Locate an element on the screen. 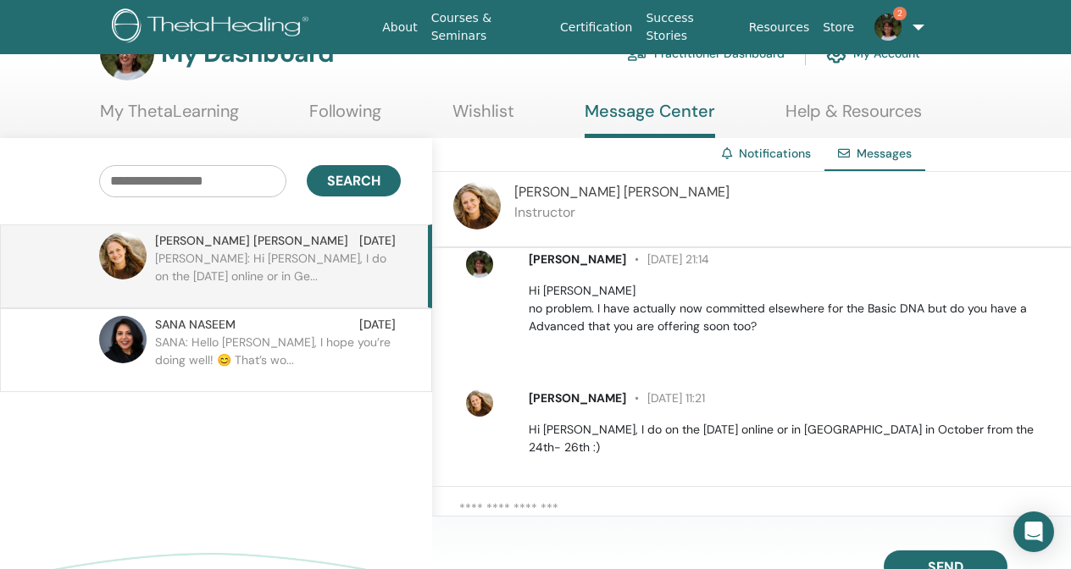 The height and width of the screenshot is (569, 1071). div: Open Intercom Messenger is located at coordinates (1033, 532).